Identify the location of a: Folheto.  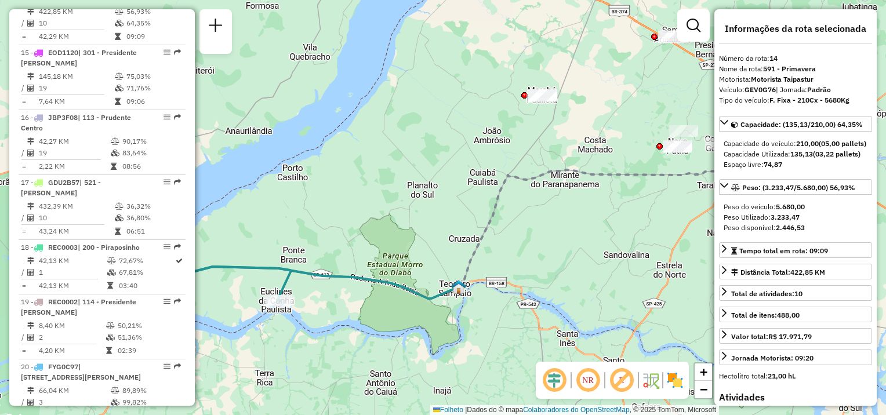
(448, 410).